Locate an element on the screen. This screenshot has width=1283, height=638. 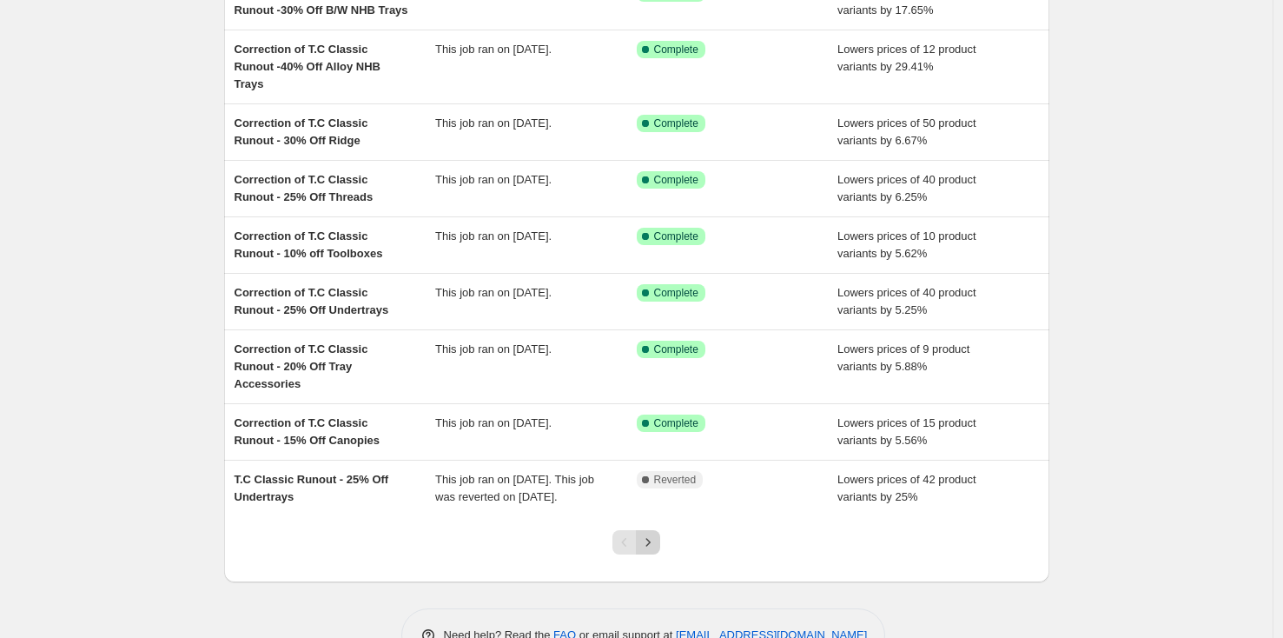
span: Correction of T.C Classic Runout - 25% Off Threads is located at coordinates (304, 188).